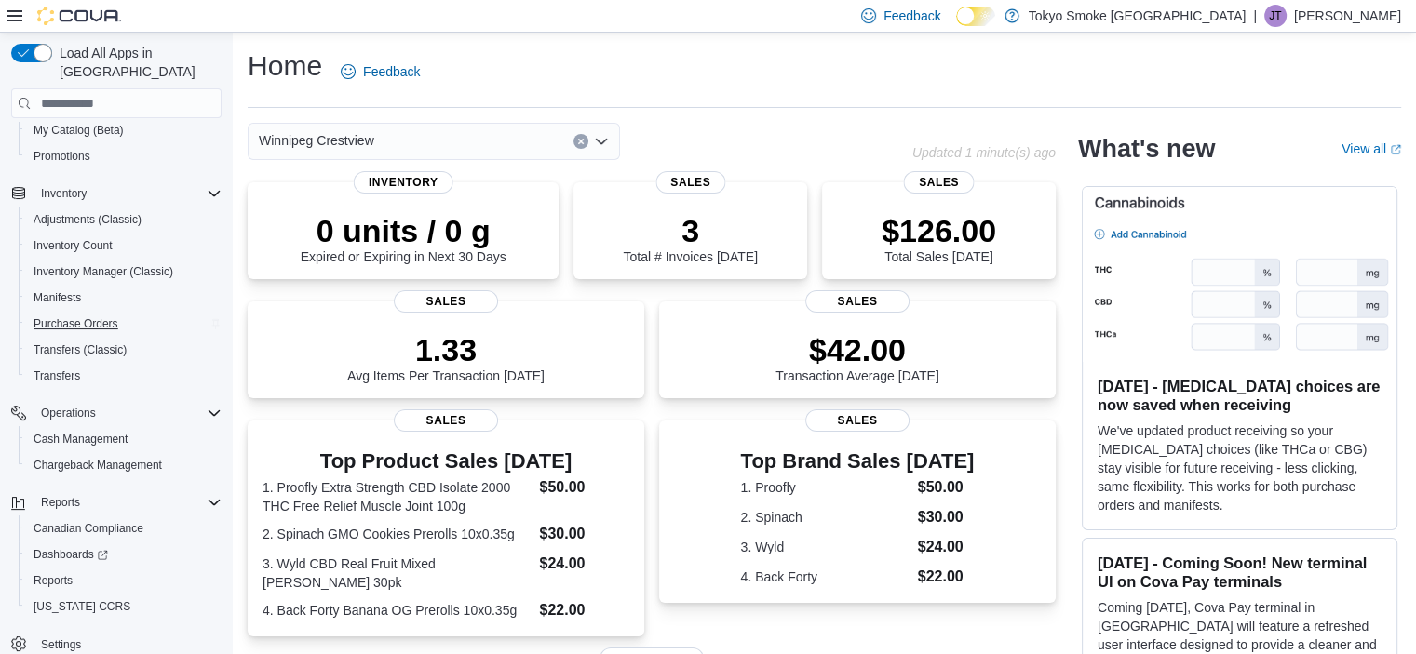 The image size is (1416, 654). What do you see at coordinates (75, 324) in the screenshot?
I see `a: Purchase Orders` at bounding box center [75, 324].